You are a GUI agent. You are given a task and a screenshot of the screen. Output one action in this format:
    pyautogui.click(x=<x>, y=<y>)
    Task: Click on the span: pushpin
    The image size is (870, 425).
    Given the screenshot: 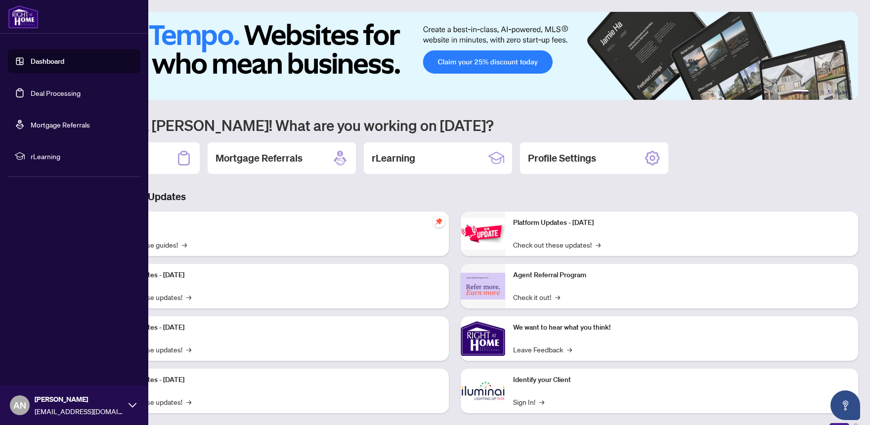 What is the action you would take?
    pyautogui.click(x=439, y=222)
    